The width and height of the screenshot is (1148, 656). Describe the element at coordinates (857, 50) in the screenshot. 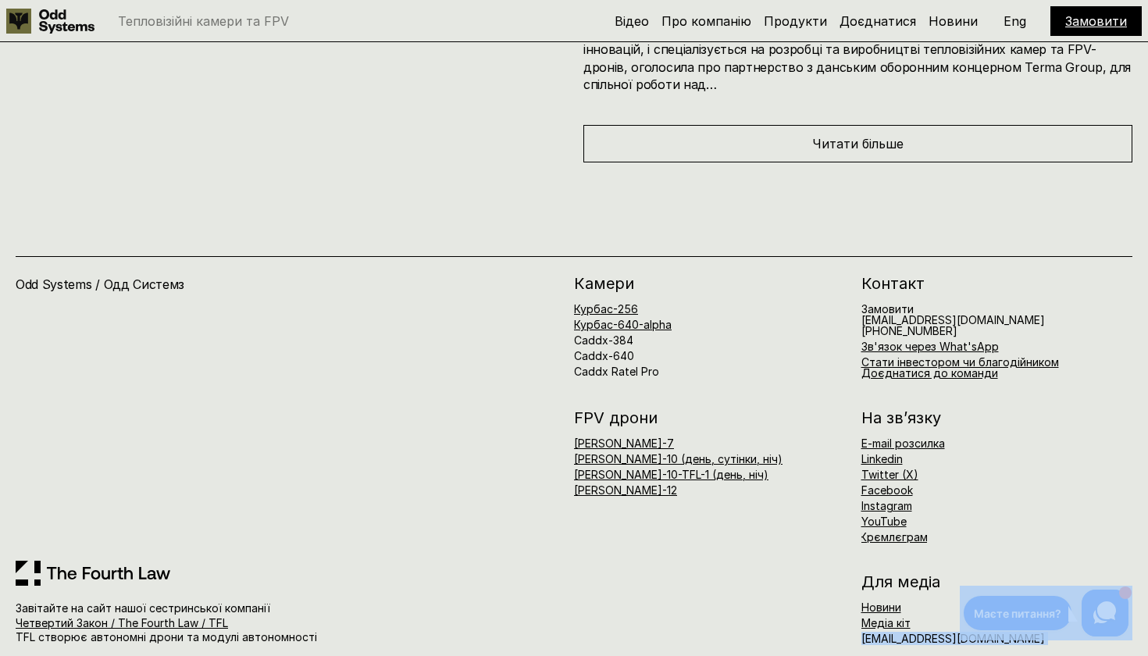

I see `h4: Odd Systems, українська компанія, що працює в сфері оборонних інновацій, і спеціалізується на роз...` at that location.